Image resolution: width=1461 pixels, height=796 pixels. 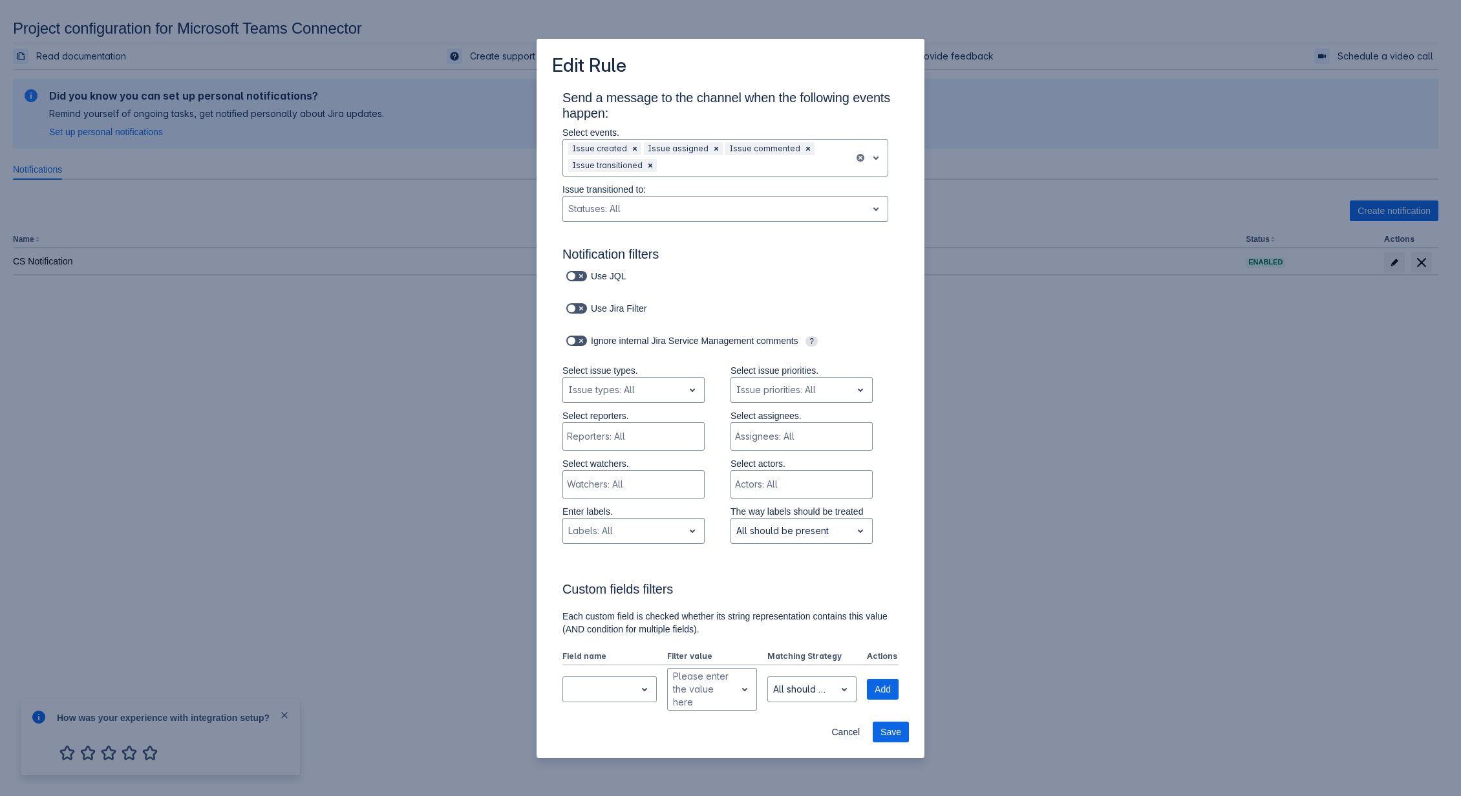 What do you see at coordinates (808, 149) in the screenshot?
I see `div: Remove Issue commented` at bounding box center [808, 149].